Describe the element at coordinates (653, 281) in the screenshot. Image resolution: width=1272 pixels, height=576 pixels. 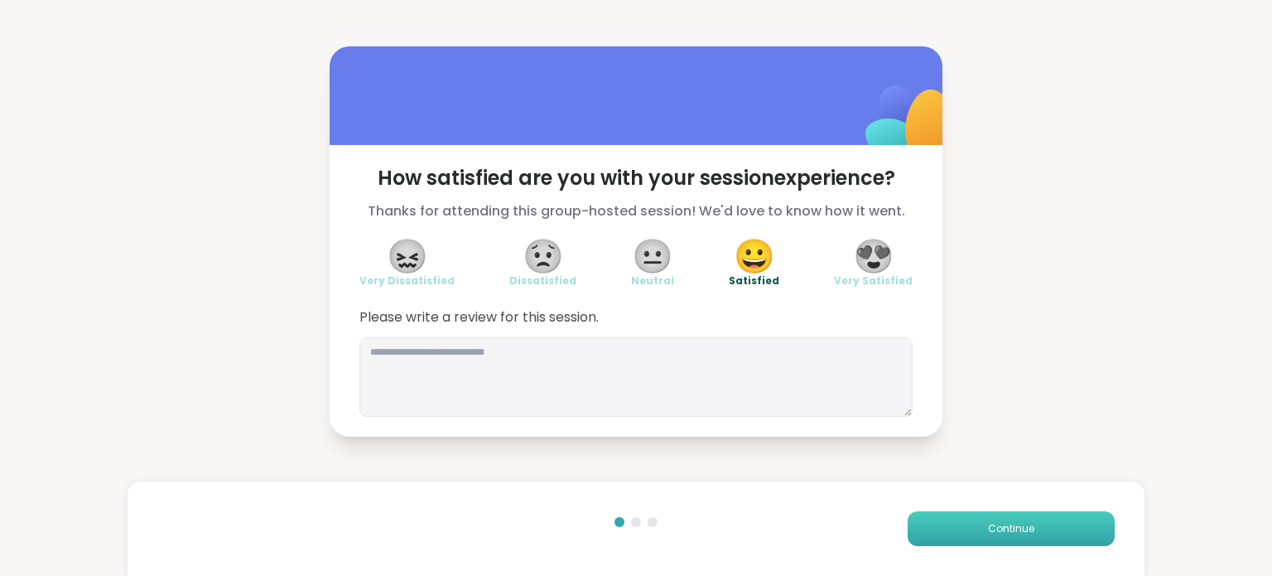
I see `span: Neutral` at that location.